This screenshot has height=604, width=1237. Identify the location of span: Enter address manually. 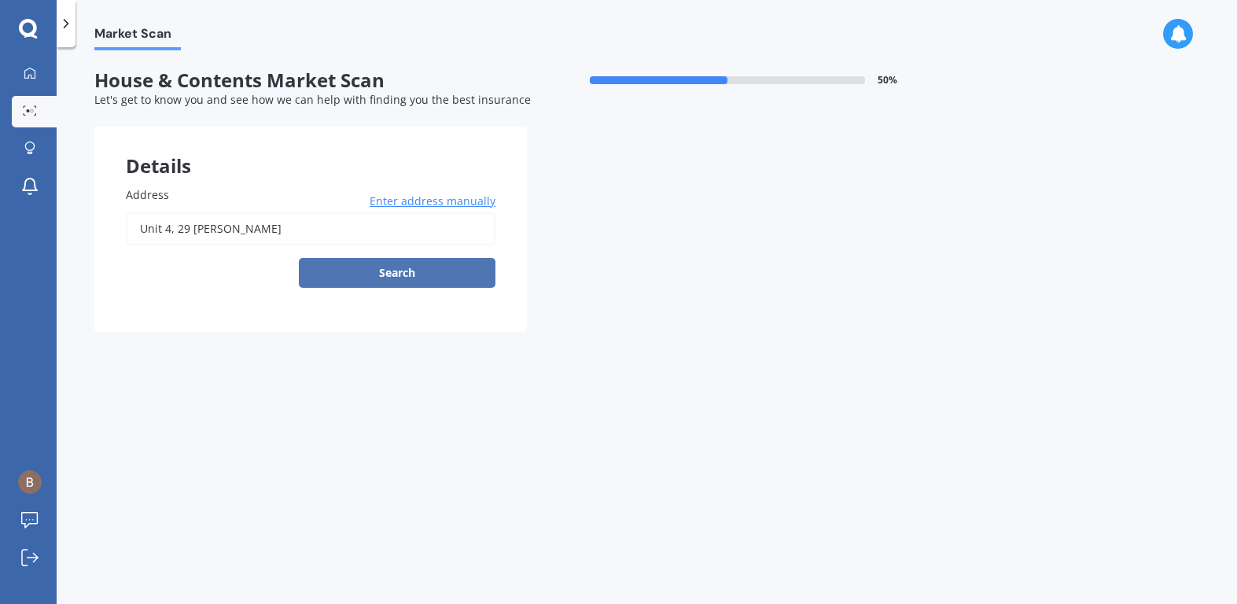
(433, 201).